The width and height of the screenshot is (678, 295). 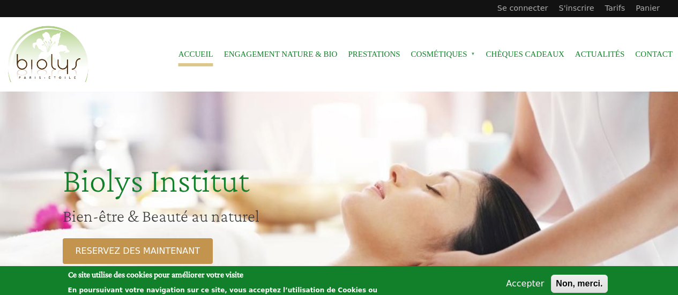 What do you see at coordinates (156, 180) in the screenshot?
I see `span: Biolys Institut` at bounding box center [156, 180].